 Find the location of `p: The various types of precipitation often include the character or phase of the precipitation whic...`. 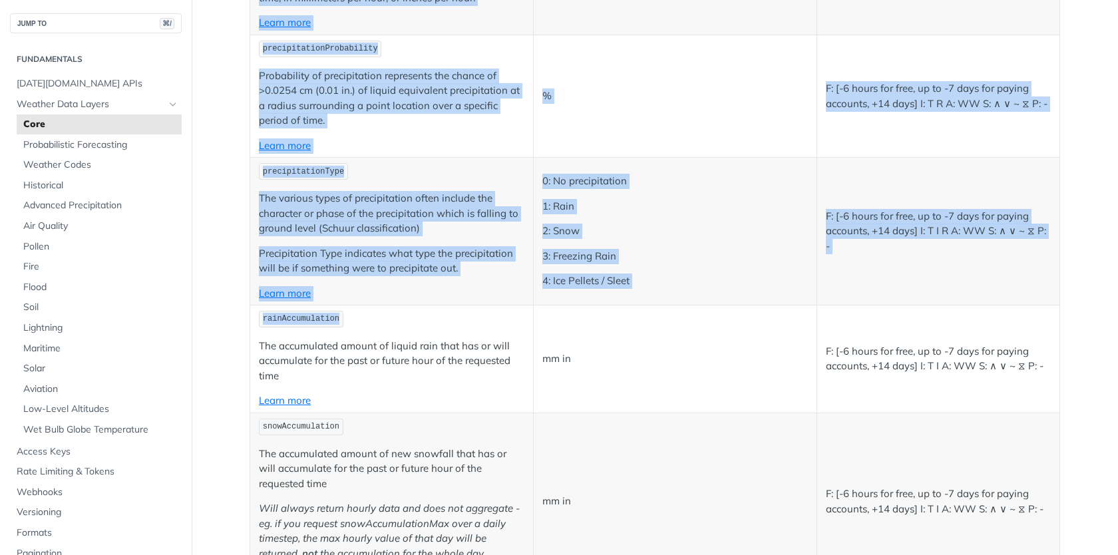

p: The various types of precipitation often include the character or phase of the precipitation whic... is located at coordinates (391, 214).